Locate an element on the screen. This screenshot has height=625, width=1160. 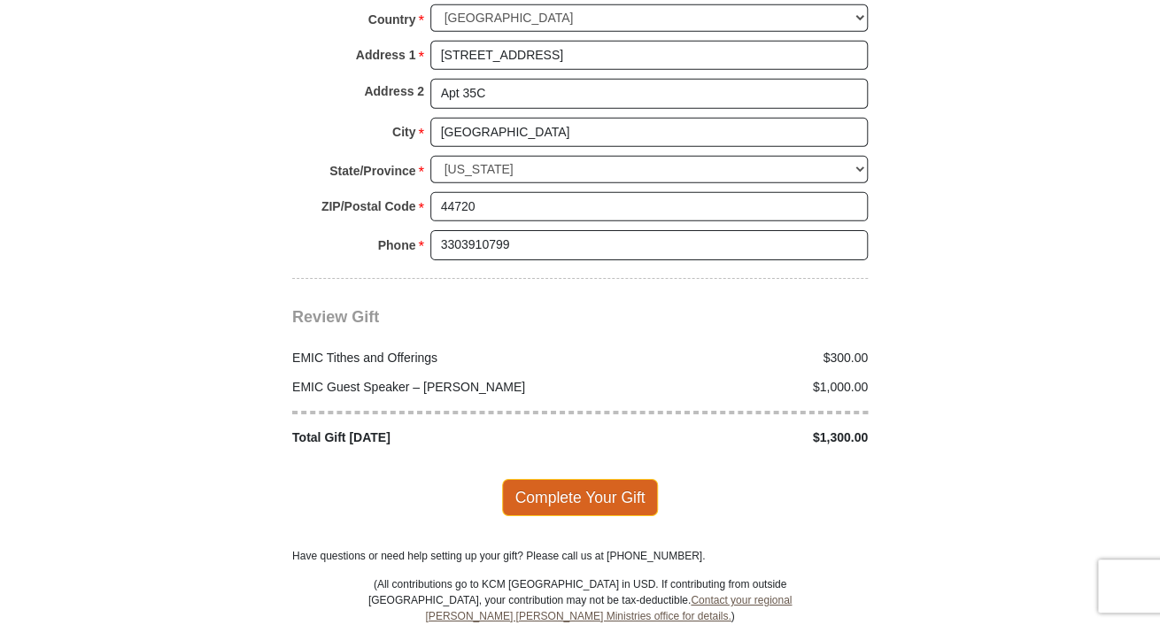
strong: State/Province is located at coordinates (372, 171).